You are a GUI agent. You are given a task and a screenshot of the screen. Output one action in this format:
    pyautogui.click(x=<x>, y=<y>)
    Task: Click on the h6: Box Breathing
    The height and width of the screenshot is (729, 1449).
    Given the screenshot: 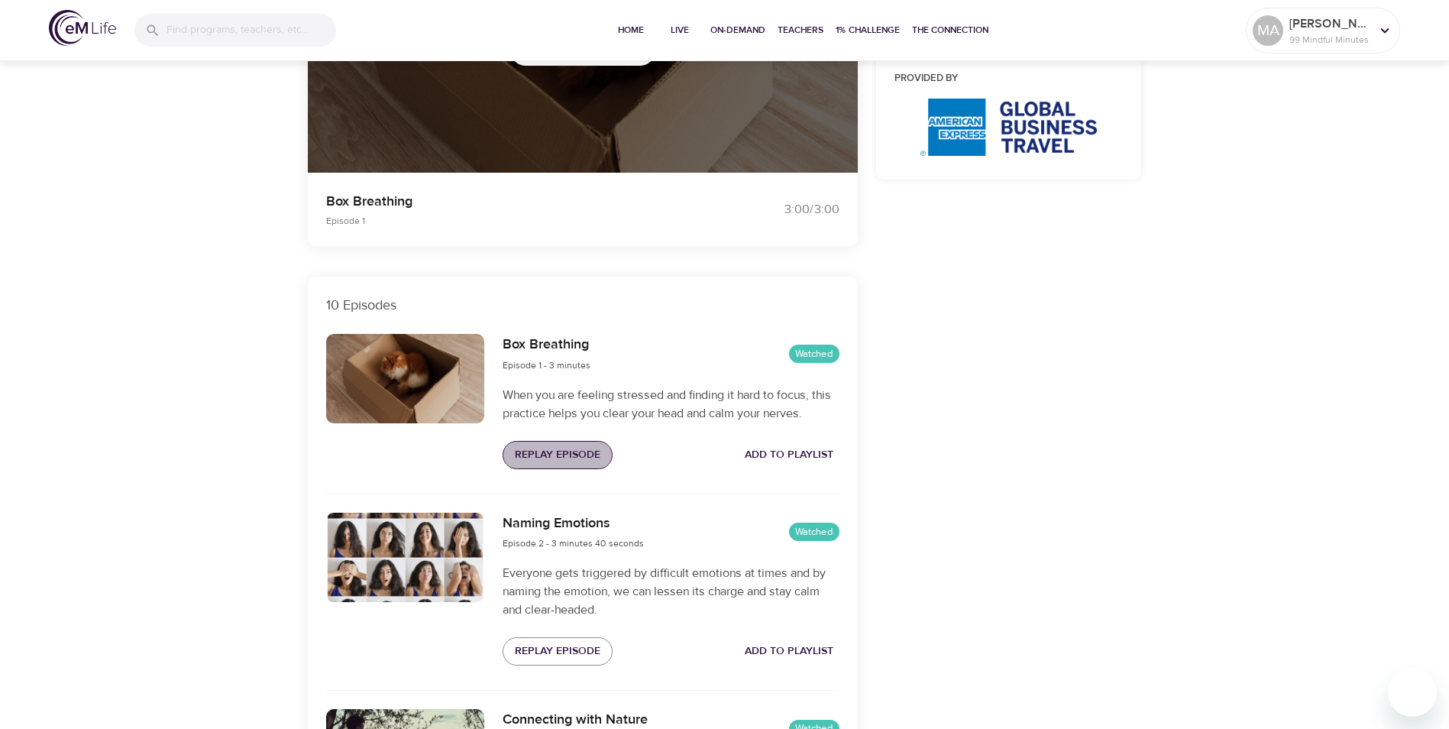 What is the action you would take?
    pyautogui.click(x=546, y=344)
    